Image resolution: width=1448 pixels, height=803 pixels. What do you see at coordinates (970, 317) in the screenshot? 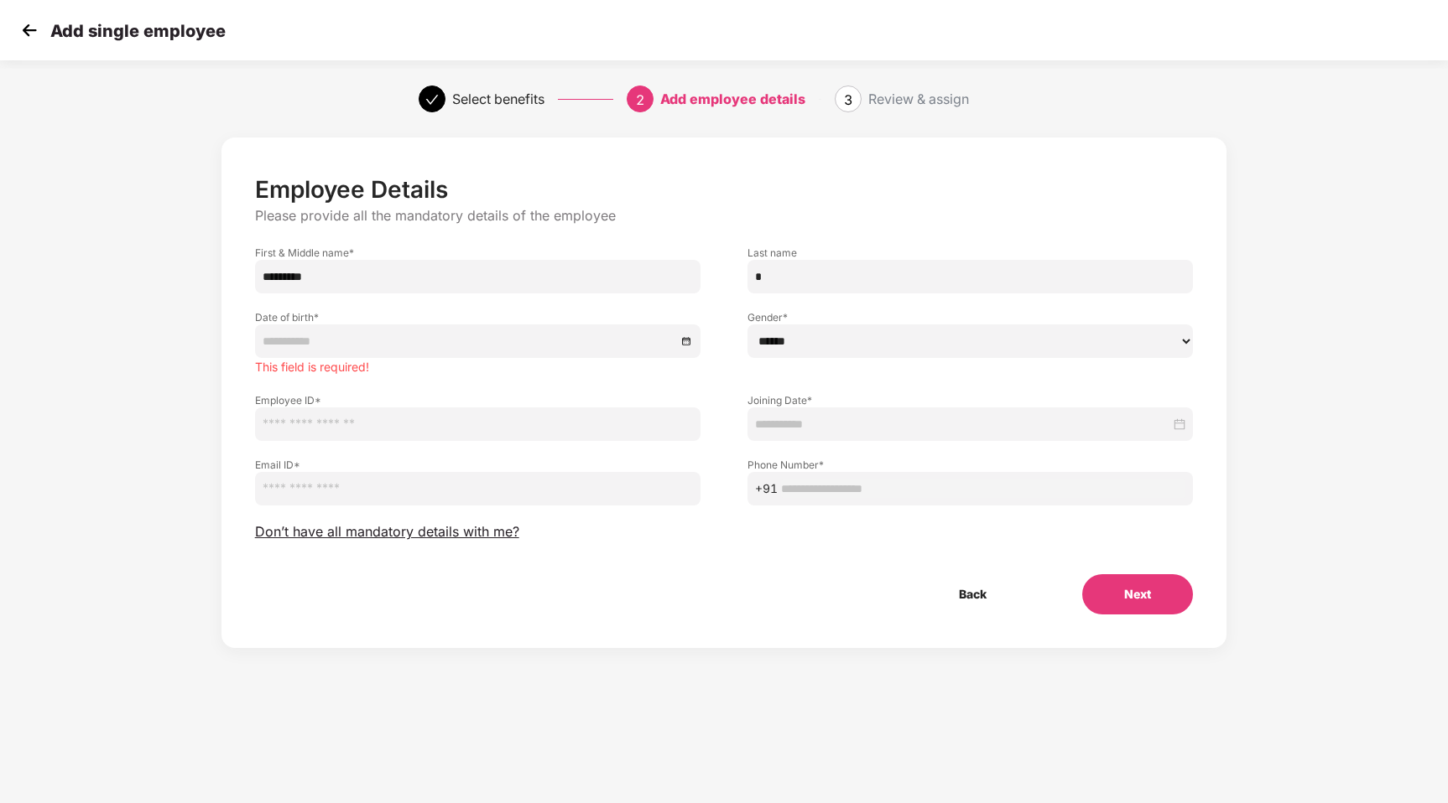
I see `label: Gender` at bounding box center [970, 317].